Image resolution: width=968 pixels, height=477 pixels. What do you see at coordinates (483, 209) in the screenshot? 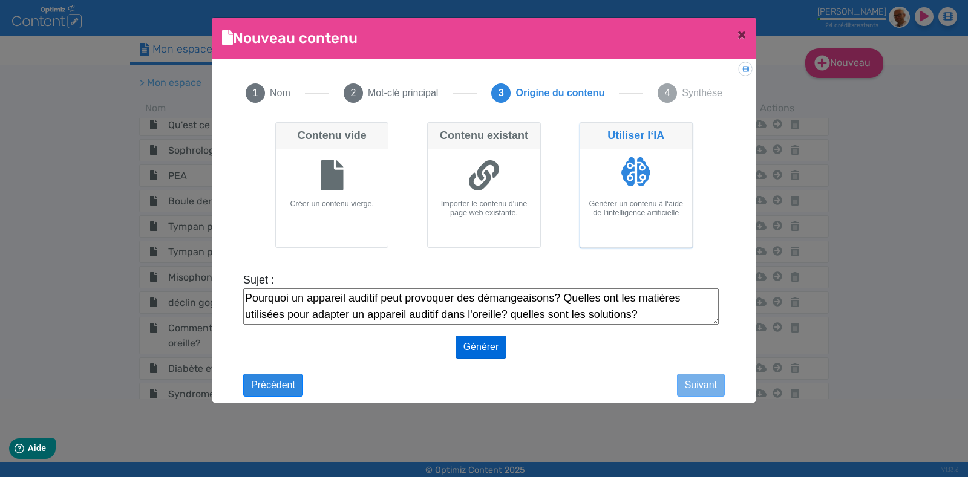
I see `h6: Importer le contenu d'une page web existante.` at bounding box center [483, 209].